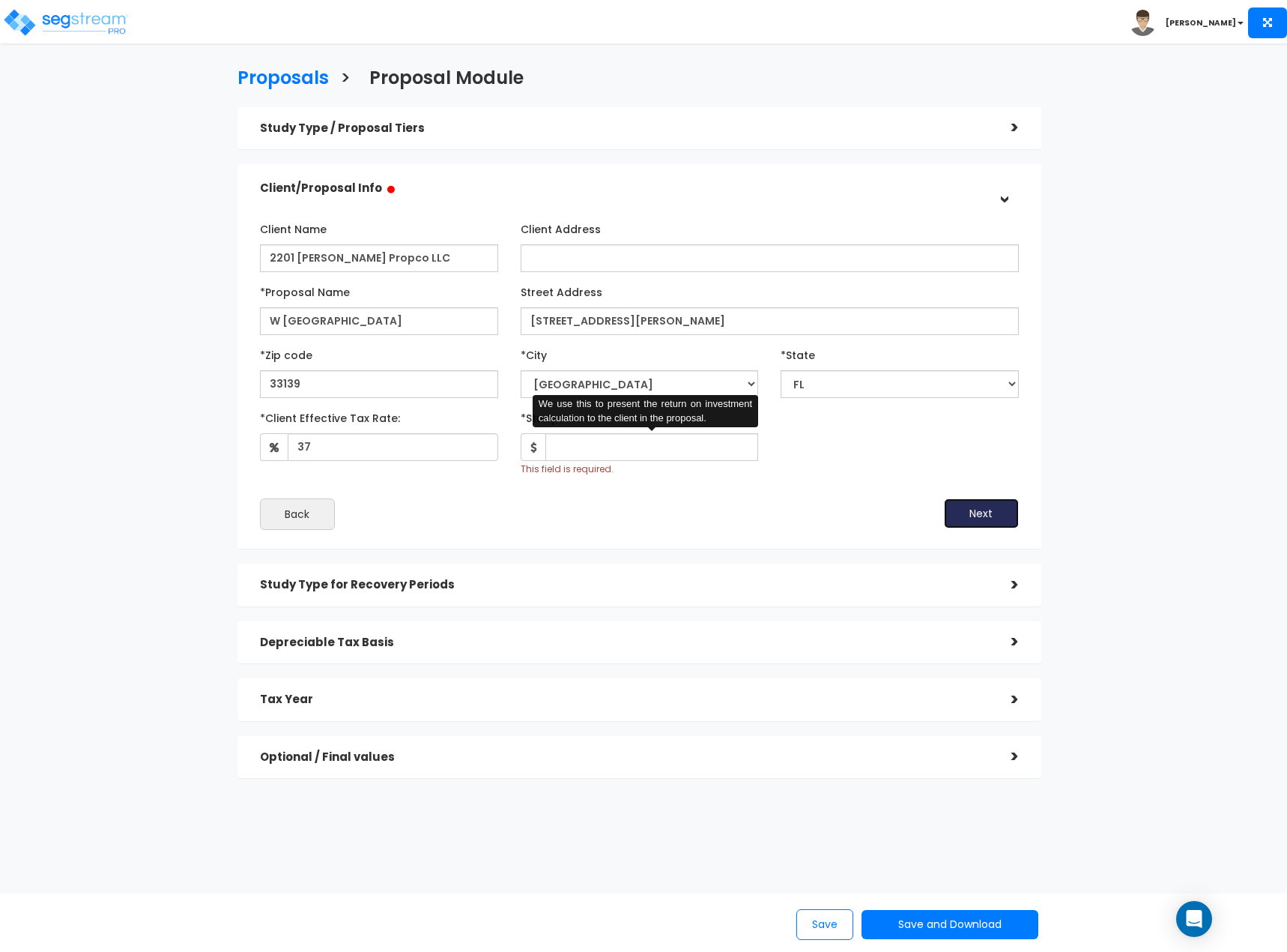  I want to click on h5: Tax Year, so click(625, 699).